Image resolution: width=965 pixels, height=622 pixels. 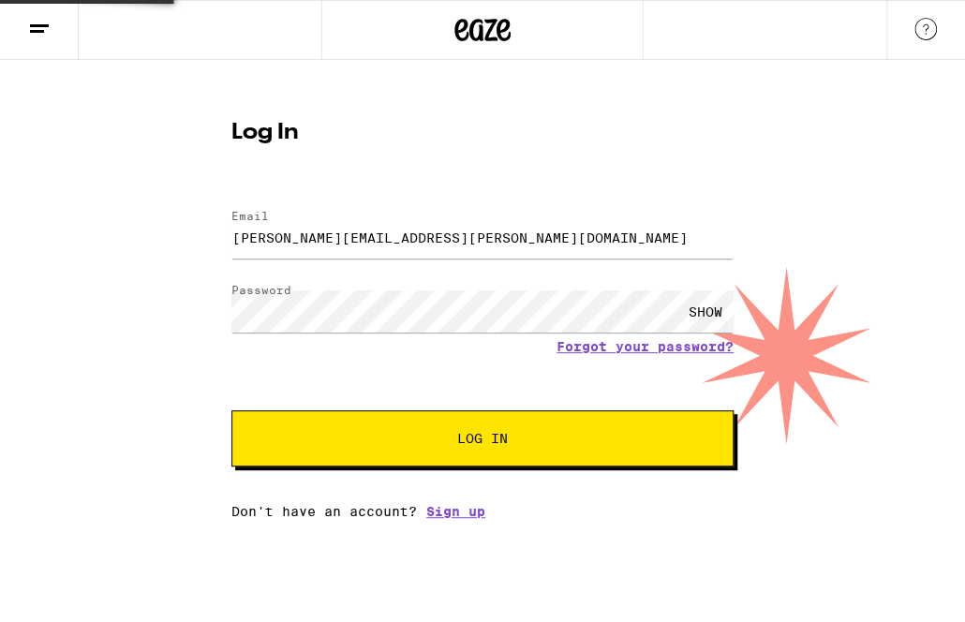 What do you see at coordinates (482, 511) in the screenshot?
I see `div: Don't have an account?` at bounding box center [482, 511].